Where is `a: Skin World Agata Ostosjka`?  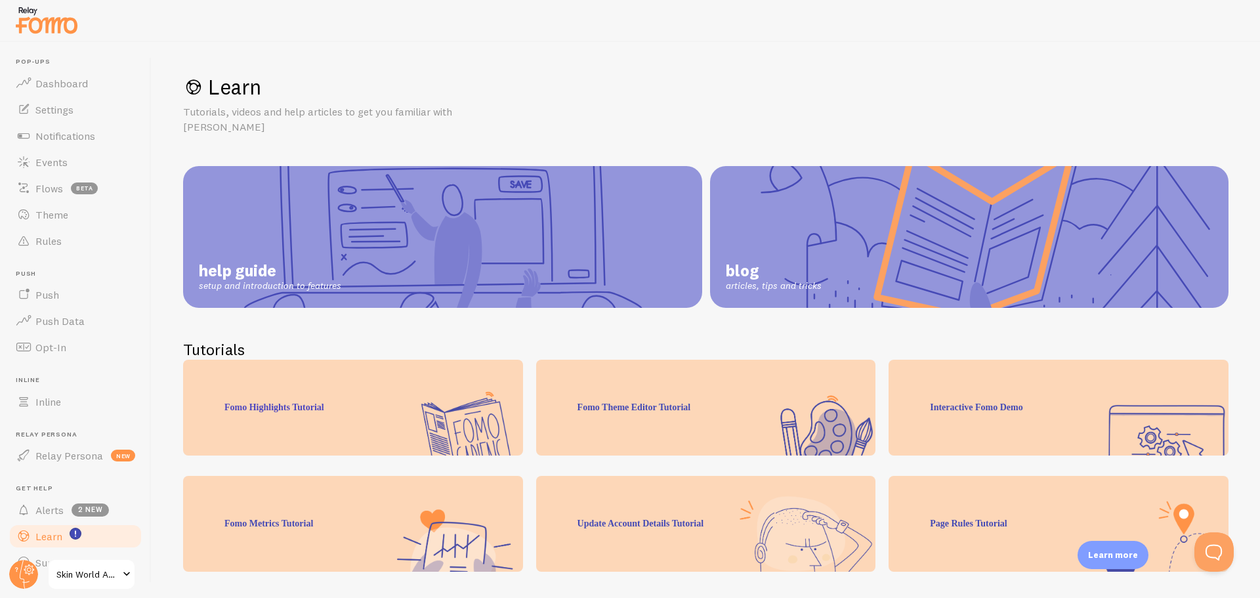
a: Skin World Agata Ostosjka is located at coordinates (91, 574).